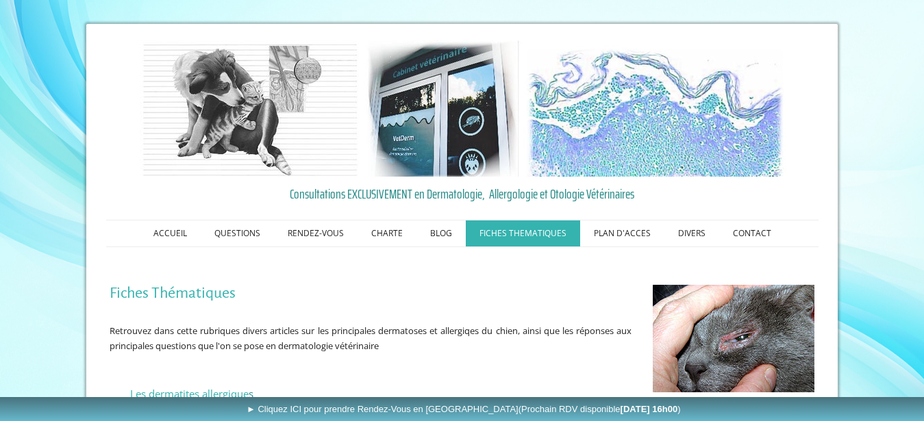 This screenshot has width=924, height=421. I want to click on a: RENDEZ-VOUS, so click(316, 234).